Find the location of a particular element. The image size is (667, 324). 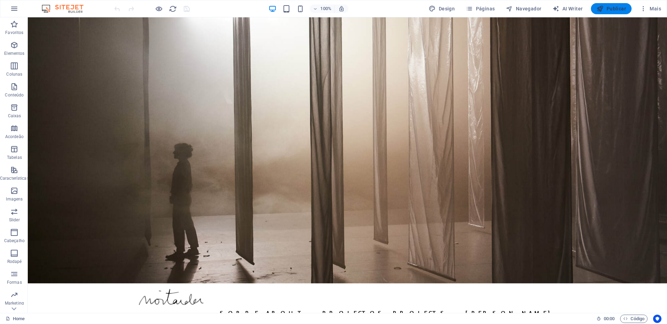

p: Favoritos is located at coordinates (14, 33).